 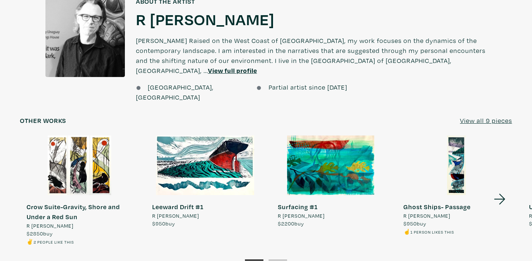 I want to click on a: View full profile, so click(x=233, y=70).